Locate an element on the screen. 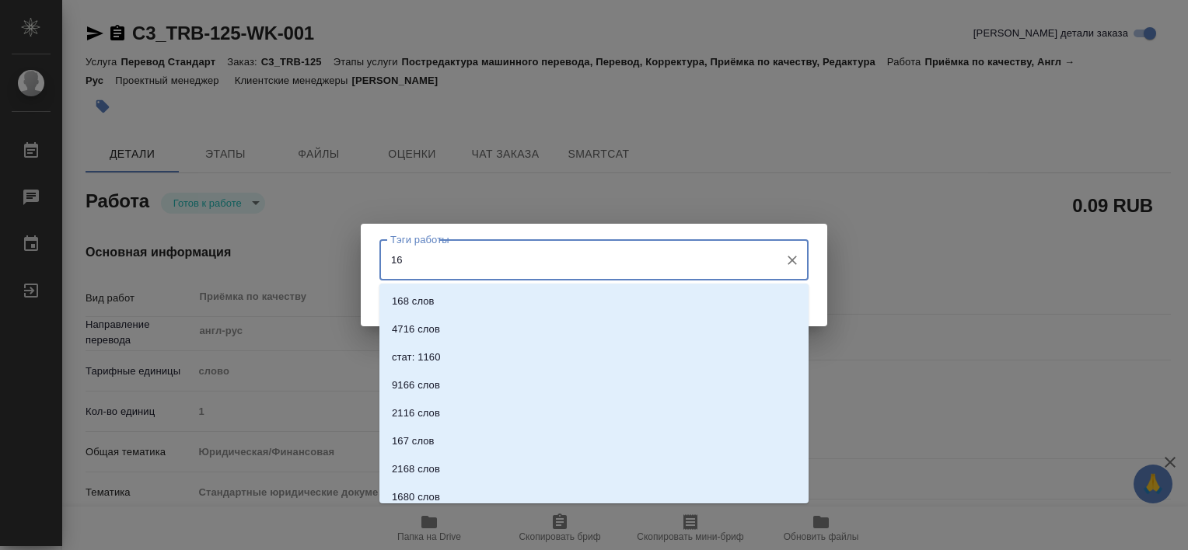 The image size is (1188, 550). button: Очистить is located at coordinates (792, 260).